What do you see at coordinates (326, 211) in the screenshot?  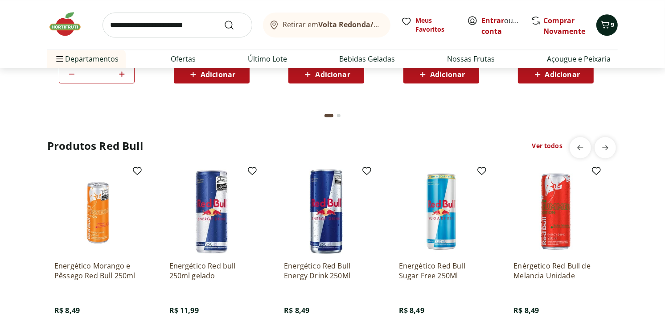 I see `img: Energético Red Bull Energy Drink 250Ml` at bounding box center [326, 211].